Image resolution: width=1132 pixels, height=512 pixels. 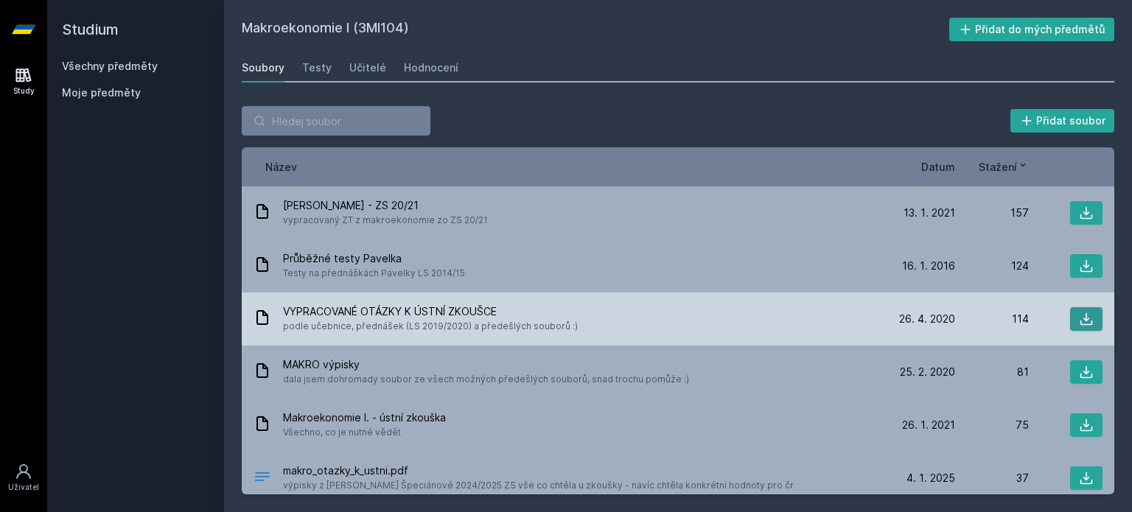 What do you see at coordinates (430, 312) in the screenshot?
I see `span: VYPRACOVANÉ OTÁZKY K ÚSTNÍ ZKOUŠCE` at bounding box center [430, 312].